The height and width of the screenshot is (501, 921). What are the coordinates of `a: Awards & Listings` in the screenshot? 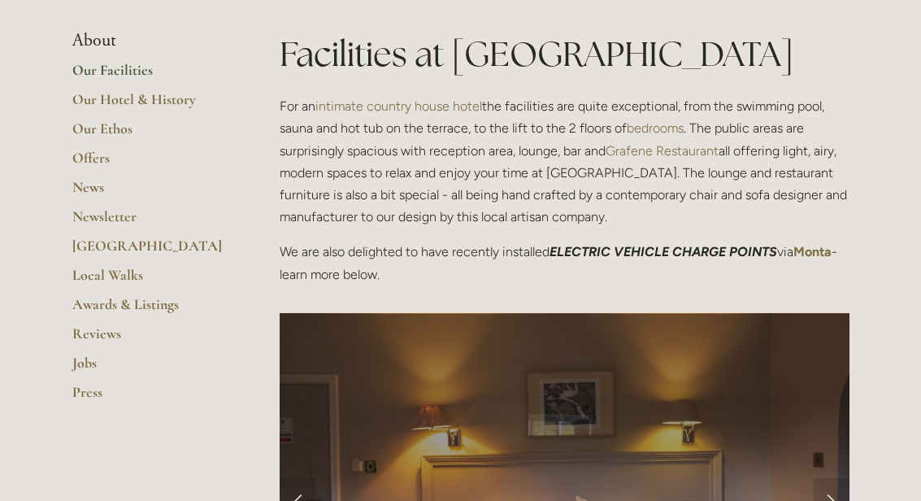 It's located at (150, 310).